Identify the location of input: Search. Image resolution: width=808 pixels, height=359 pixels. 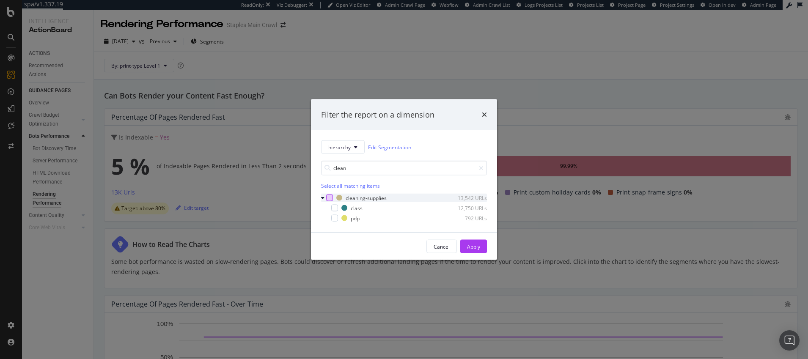
(404, 168).